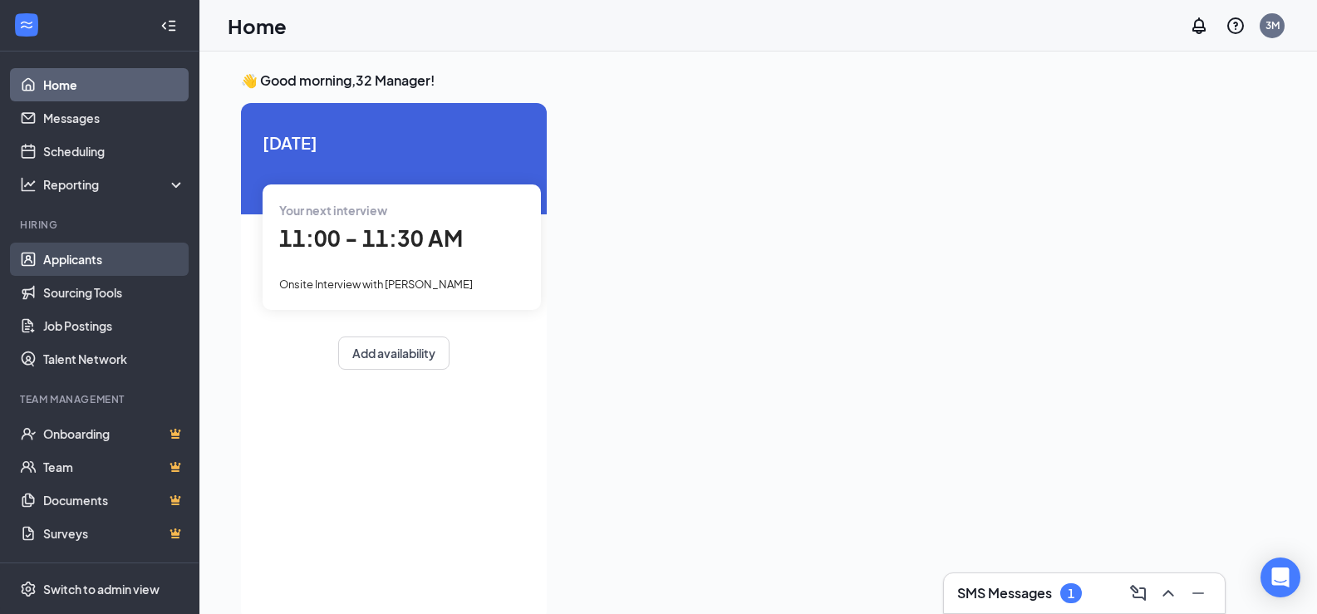 The height and width of the screenshot is (614, 1317). Describe the element at coordinates (371, 238) in the screenshot. I see `span: 11:00 - 11:30 AM` at that location.